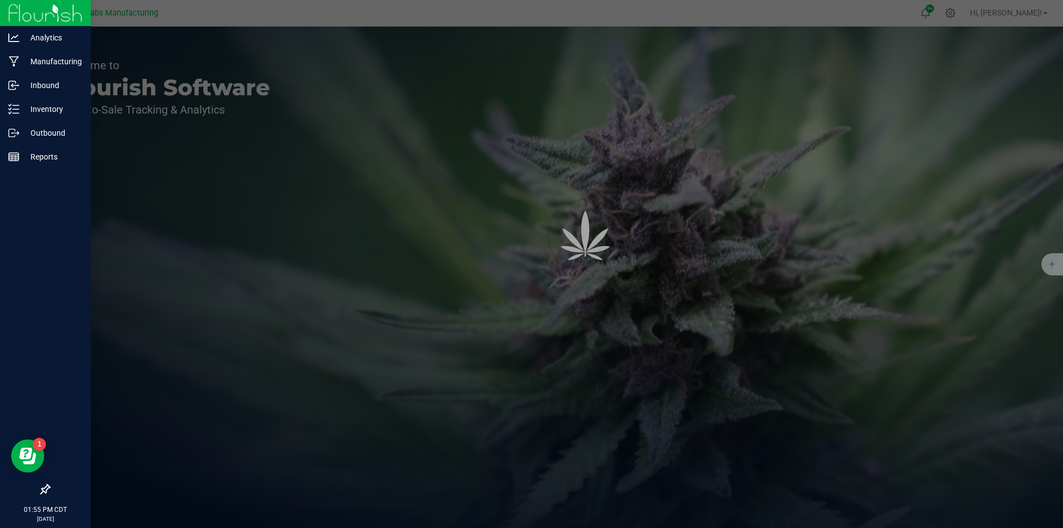 This screenshot has width=1063, height=528. Describe the element at coordinates (14, 61) in the screenshot. I see `inline-svg: Manufacturing` at that location.